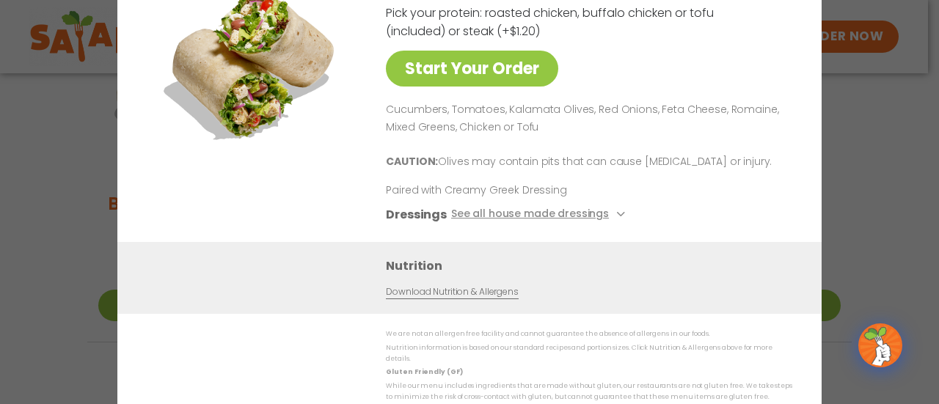  I want to click on p: Nutrition information is based on our standard recipes and portion sizes. Click Nutrition & Aller..., so click(589, 353).